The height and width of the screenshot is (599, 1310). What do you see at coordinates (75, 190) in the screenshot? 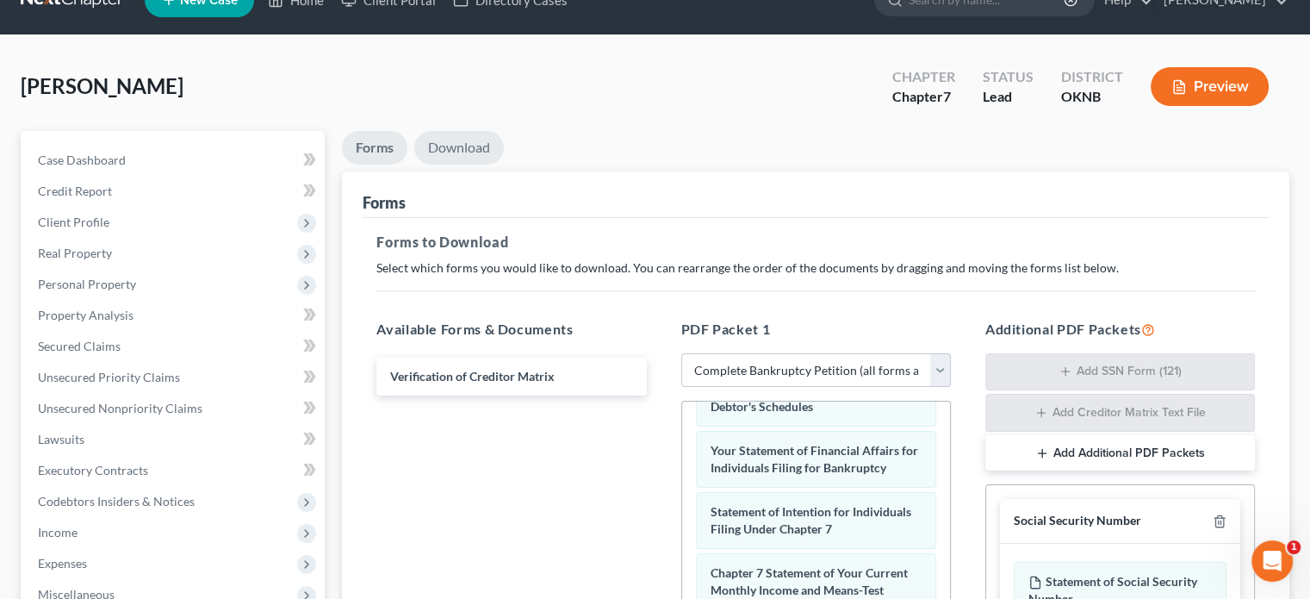
I see `span: Credit Report` at bounding box center [75, 190].